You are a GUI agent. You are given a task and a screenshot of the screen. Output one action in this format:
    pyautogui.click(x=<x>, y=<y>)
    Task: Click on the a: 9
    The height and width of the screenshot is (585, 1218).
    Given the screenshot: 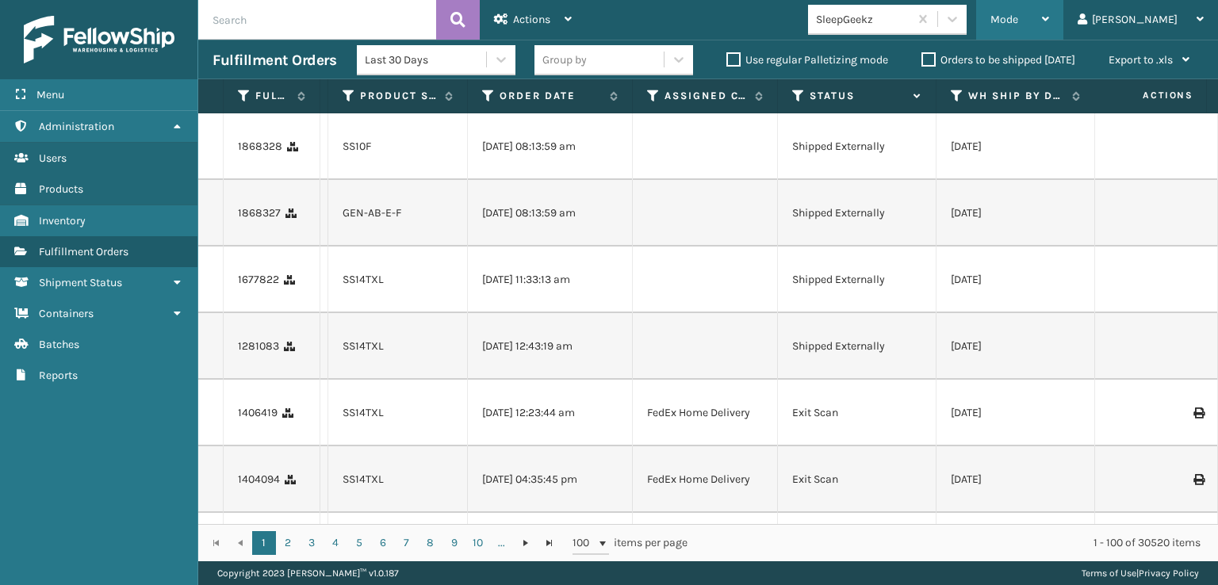 What is the action you would take?
    pyautogui.click(x=454, y=543)
    